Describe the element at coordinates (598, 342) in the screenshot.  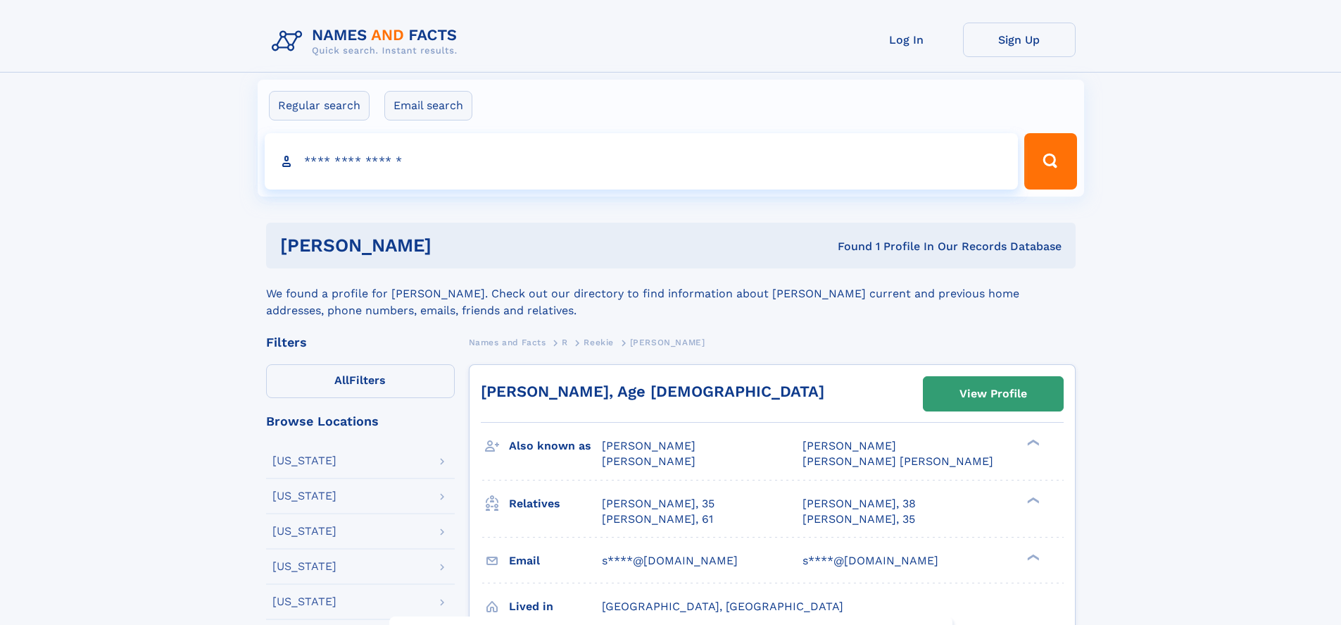
I see `span: Reekie` at that location.